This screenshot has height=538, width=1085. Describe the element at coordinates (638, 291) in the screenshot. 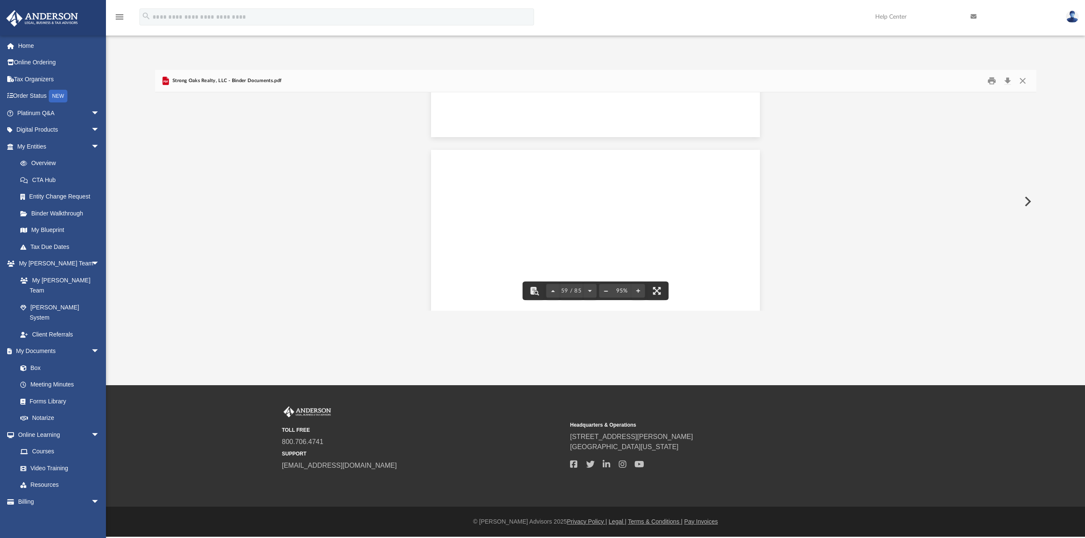

I see `button: Zoom in` at that location.